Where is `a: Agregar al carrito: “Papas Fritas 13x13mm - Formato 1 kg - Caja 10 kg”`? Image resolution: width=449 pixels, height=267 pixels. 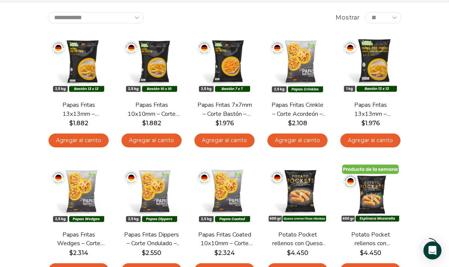 a: Agregar al carrito: “Papas Fritas 13x13mm - Formato 1 kg - Caja 10 kg” is located at coordinates (371, 140).